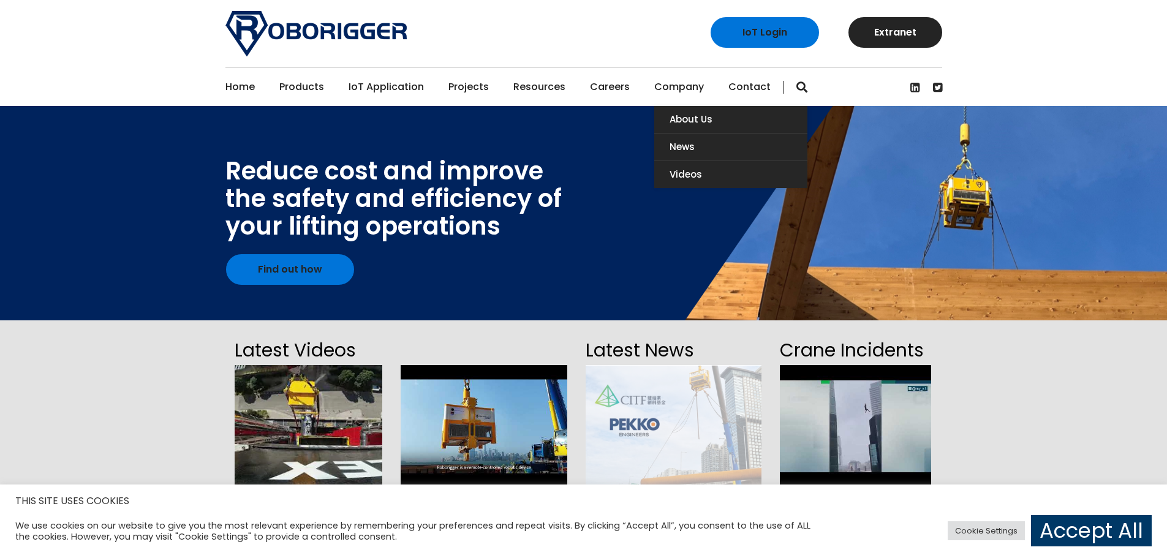  I want to click on img: Roborigger, so click(316, 34).